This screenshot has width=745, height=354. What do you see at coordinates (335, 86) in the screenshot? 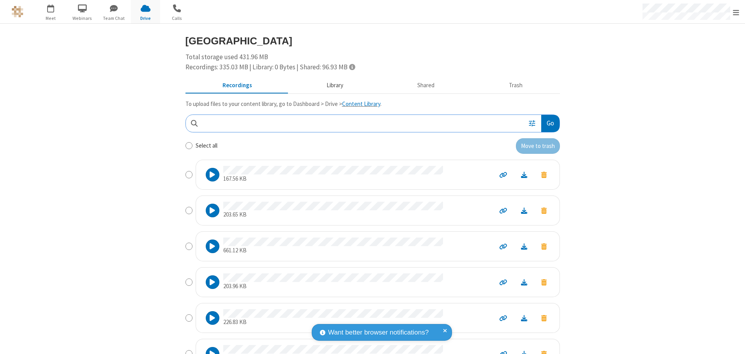
I see `button: Content library` at bounding box center [335, 86].